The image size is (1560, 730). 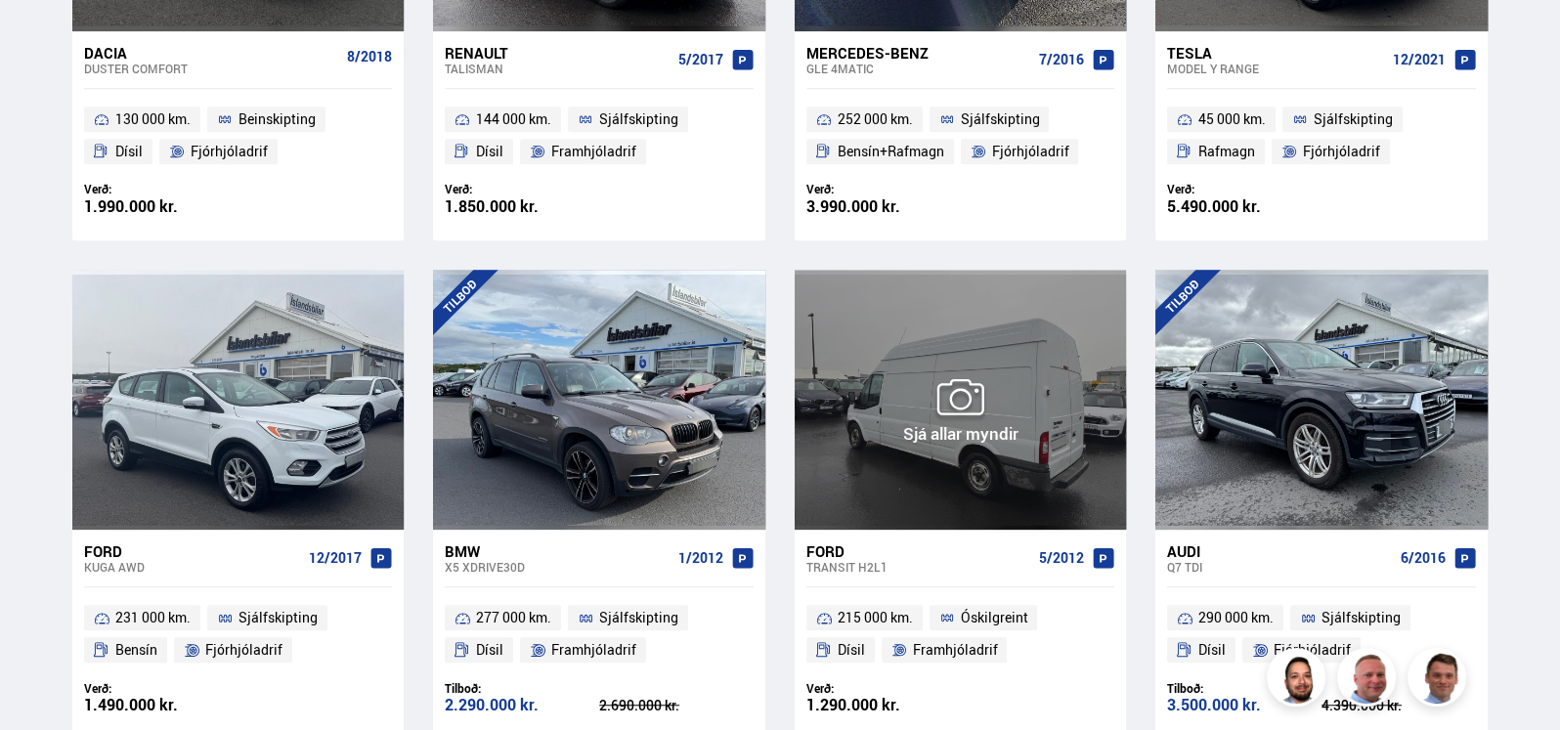 What do you see at coordinates (1062, 558) in the screenshot?
I see `span: 5/2012` at bounding box center [1062, 558].